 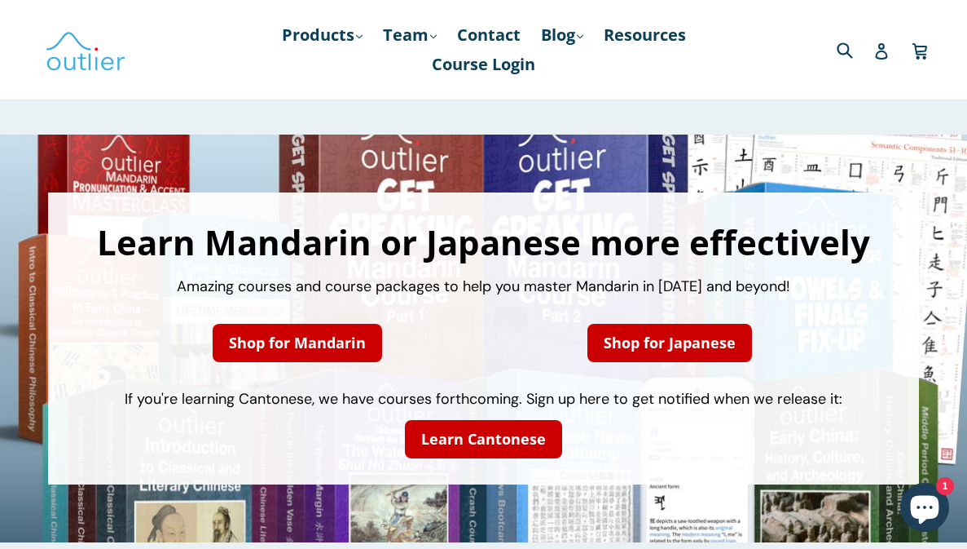 I want to click on a: Products, so click(x=322, y=35).